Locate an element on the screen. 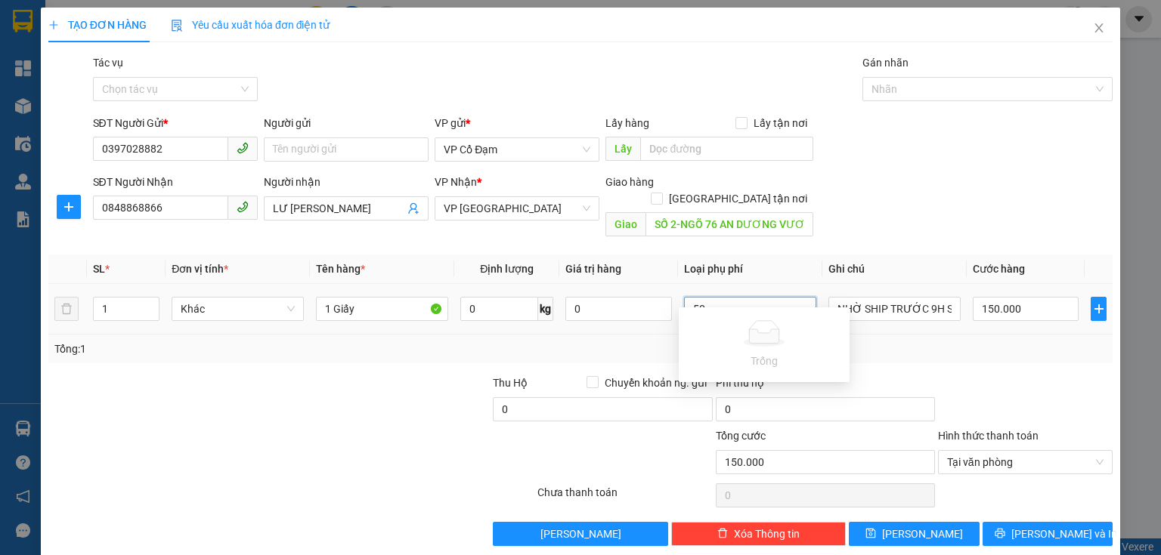 The height and width of the screenshot is (555, 1161). th: Loại phụ phí is located at coordinates (750, 269).